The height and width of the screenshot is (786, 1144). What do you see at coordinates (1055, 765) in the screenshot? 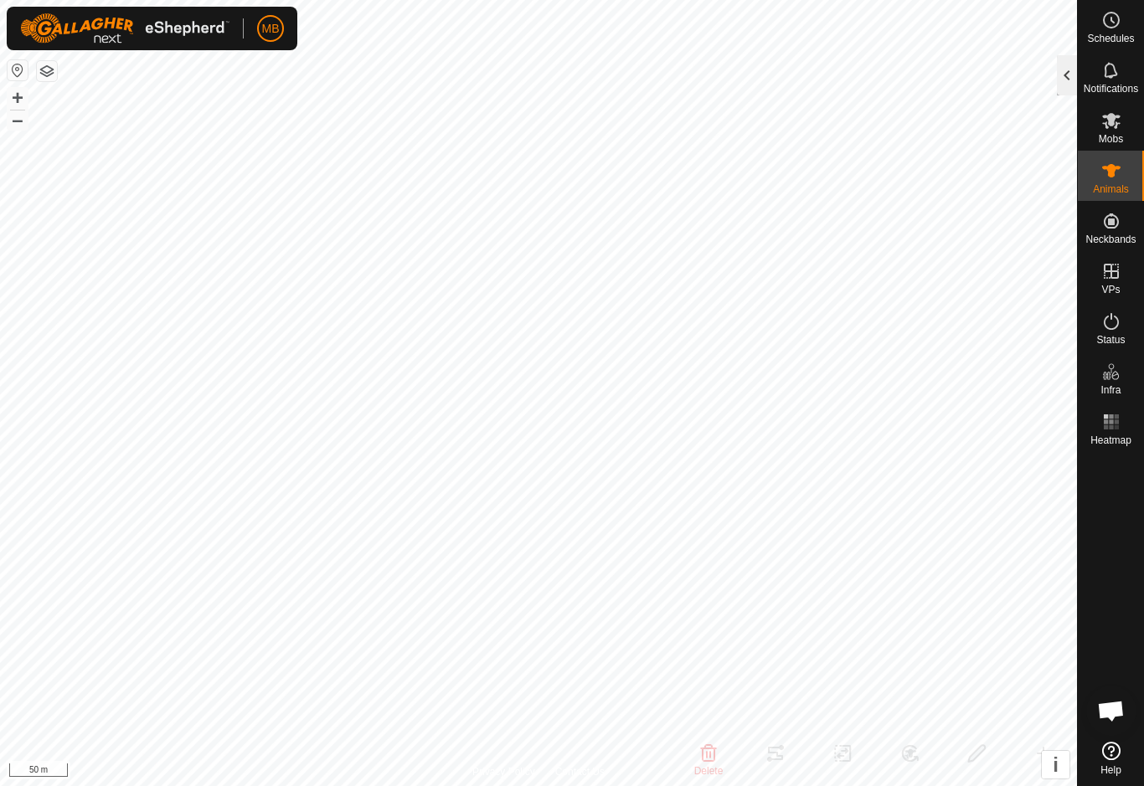
I see `span: i` at bounding box center [1055, 765].